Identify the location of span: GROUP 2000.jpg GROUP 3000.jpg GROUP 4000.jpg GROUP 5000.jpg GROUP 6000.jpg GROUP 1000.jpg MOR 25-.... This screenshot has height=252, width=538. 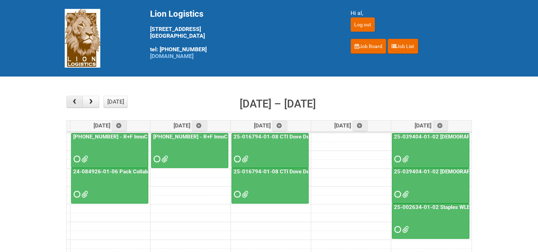
(404, 194).